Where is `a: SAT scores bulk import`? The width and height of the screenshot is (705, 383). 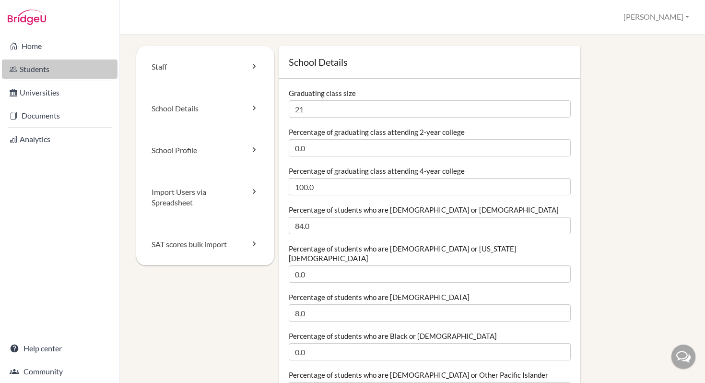 a: SAT scores bulk import is located at coordinates (205, 244).